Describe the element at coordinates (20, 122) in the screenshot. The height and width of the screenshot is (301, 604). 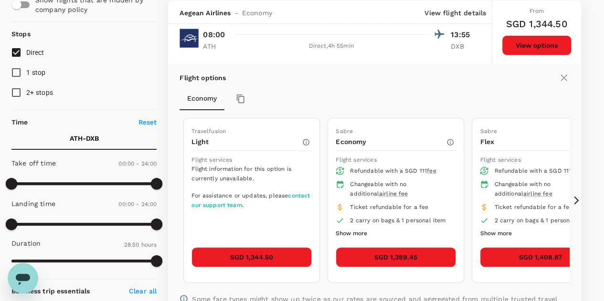
I see `p: Time` at that location.